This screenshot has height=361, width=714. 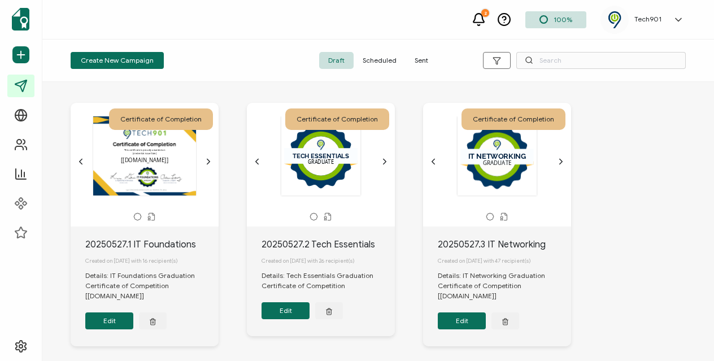 What do you see at coordinates (421, 60) in the screenshot?
I see `span: Sent` at bounding box center [421, 60].